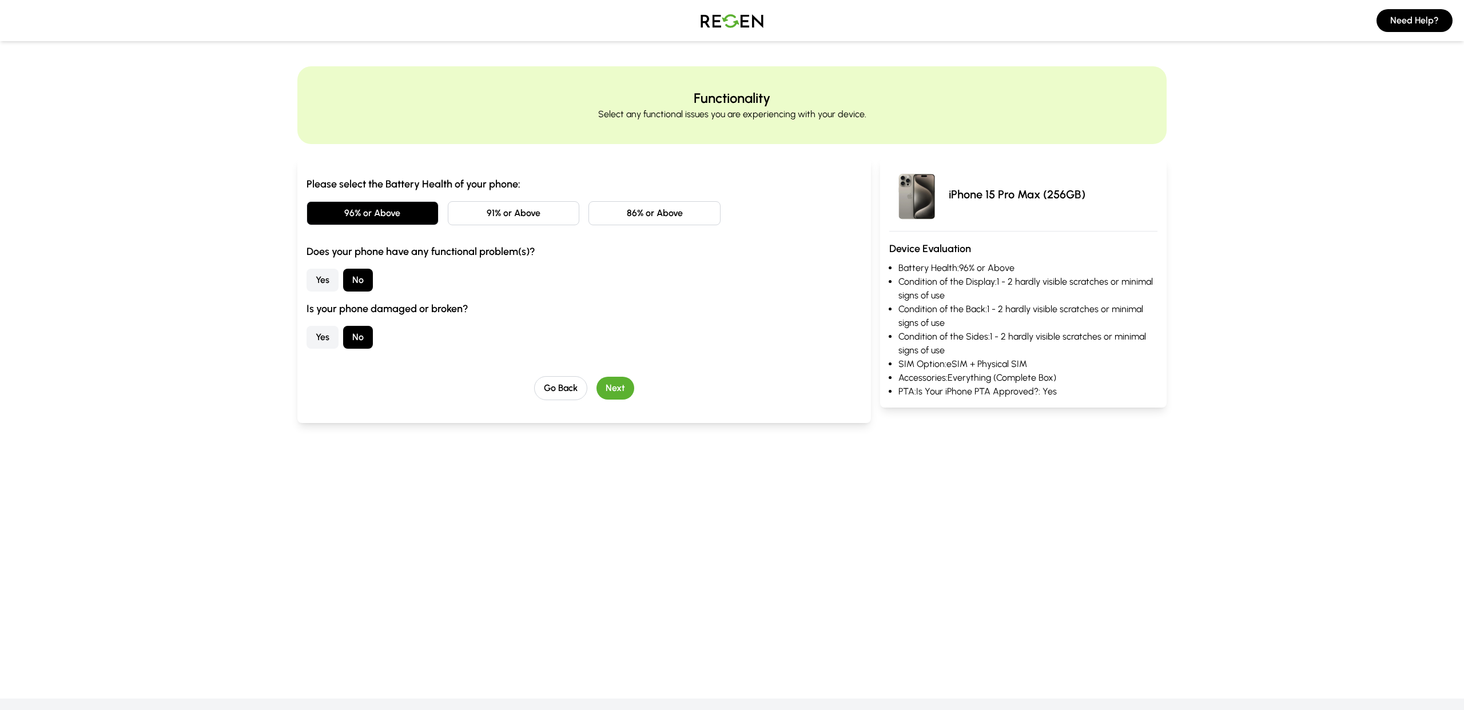  I want to click on li: SIM Option: eSIM + Physical SIM, so click(1028, 364).